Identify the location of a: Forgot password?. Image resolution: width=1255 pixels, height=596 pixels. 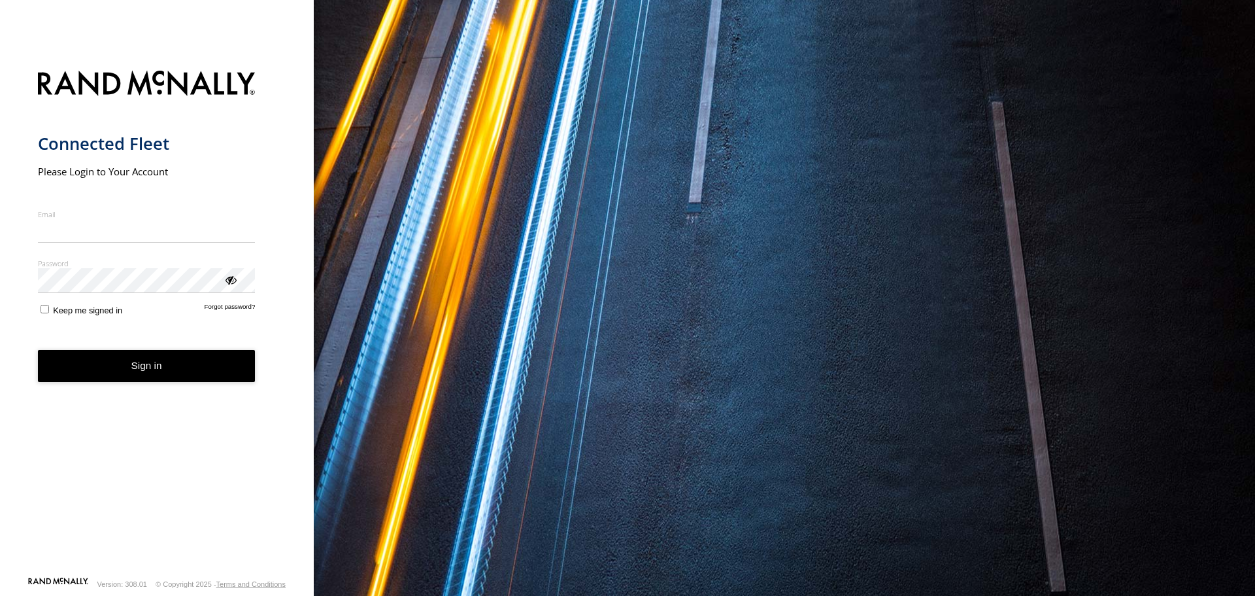
(230, 309).